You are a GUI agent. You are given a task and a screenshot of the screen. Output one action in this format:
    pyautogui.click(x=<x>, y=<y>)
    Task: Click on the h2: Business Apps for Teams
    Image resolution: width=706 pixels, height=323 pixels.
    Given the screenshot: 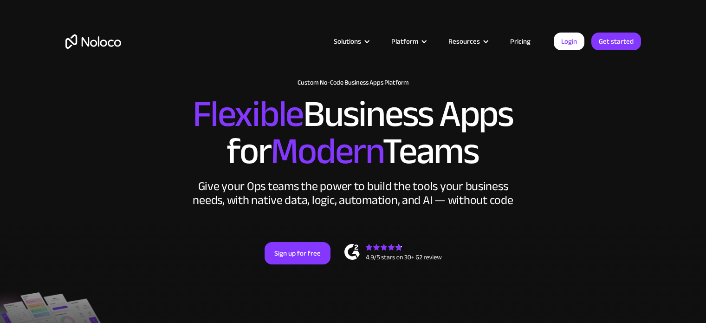 What is the action you would take?
    pyautogui.click(x=353, y=133)
    